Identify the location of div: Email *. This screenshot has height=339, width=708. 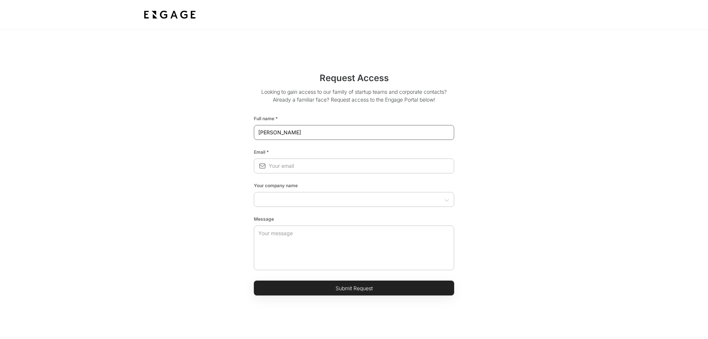
(354, 150).